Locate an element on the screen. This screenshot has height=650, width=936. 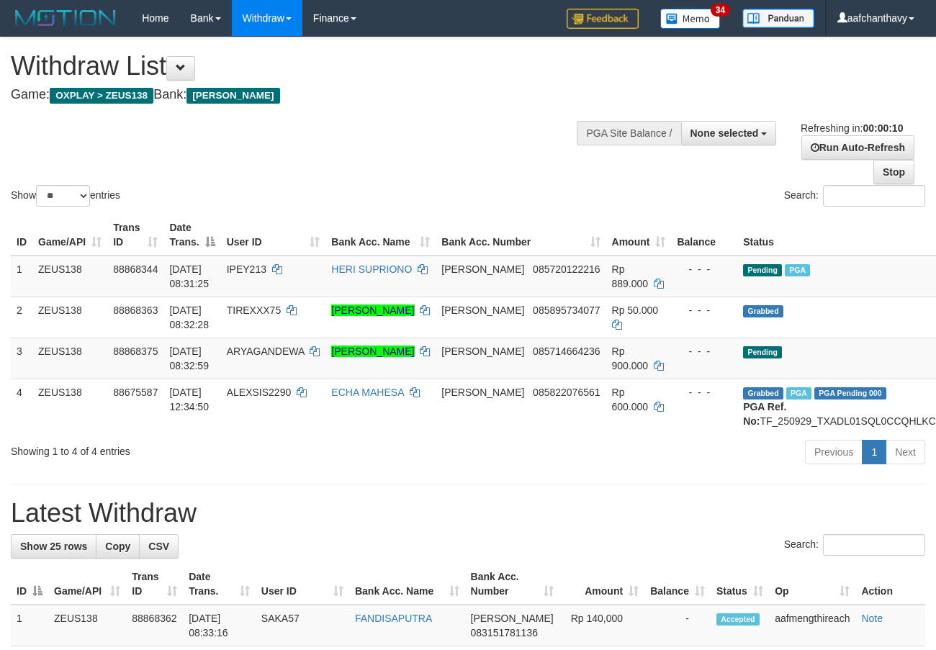
td: 4 is located at coordinates (22, 406).